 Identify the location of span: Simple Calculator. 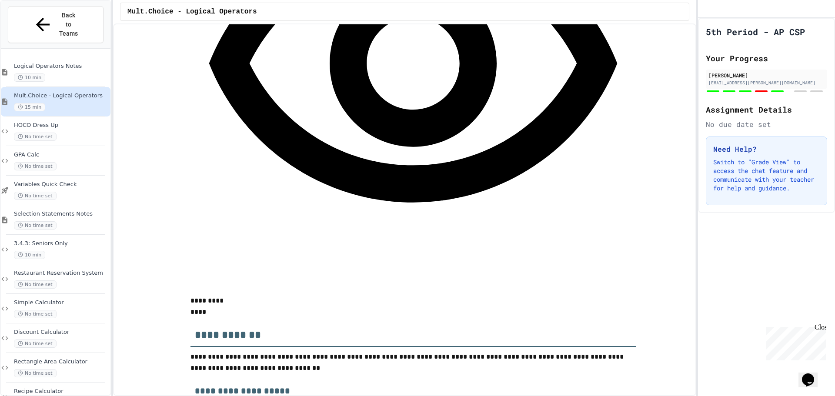
(61, 303).